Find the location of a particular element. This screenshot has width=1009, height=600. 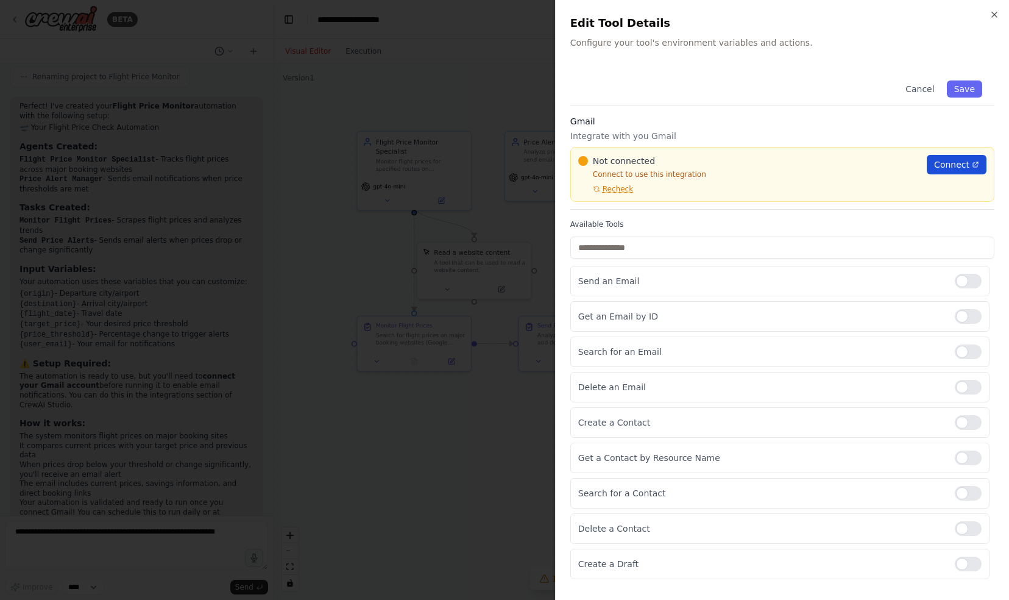

p: Send an Email is located at coordinates (762, 281).